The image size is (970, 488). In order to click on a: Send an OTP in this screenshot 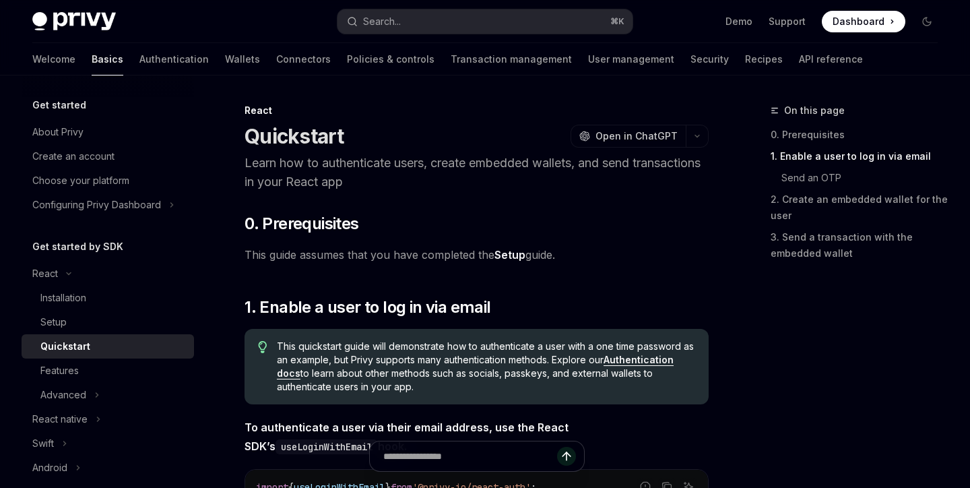, I will do `click(860, 178)`.